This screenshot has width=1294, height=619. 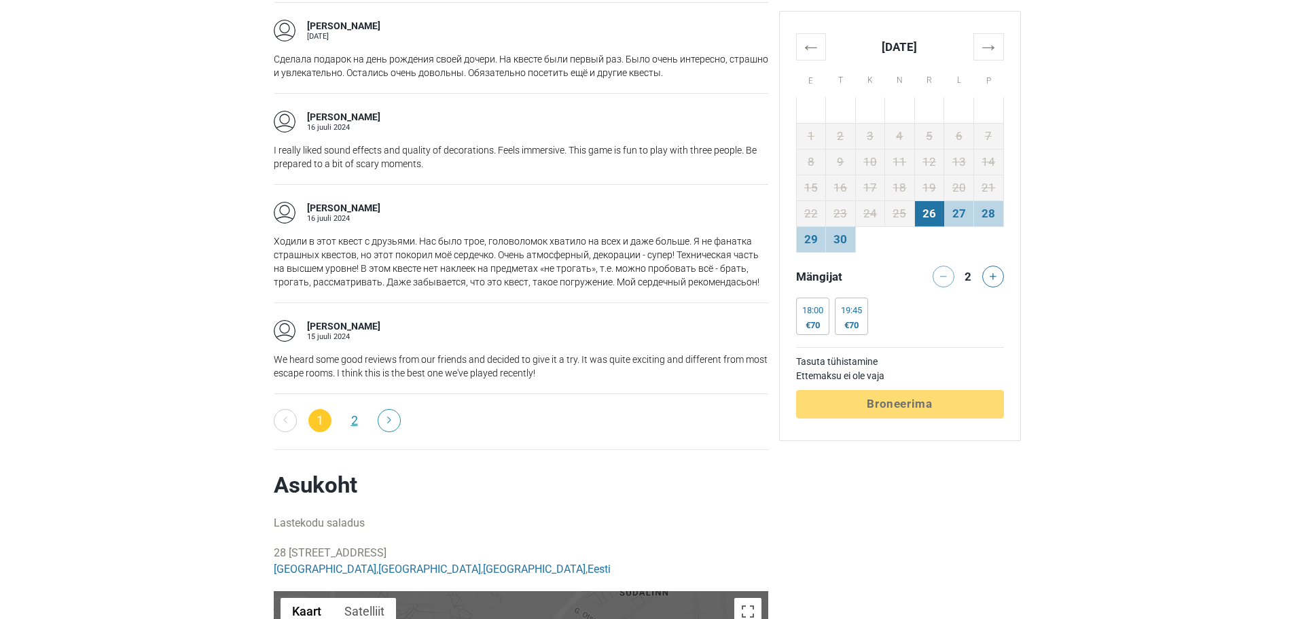 I want to click on a: Eesti, so click(x=599, y=569).